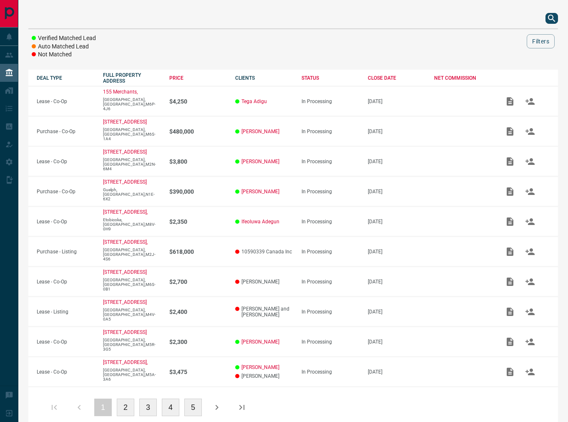  I want to click on p: $390,000, so click(198, 191).